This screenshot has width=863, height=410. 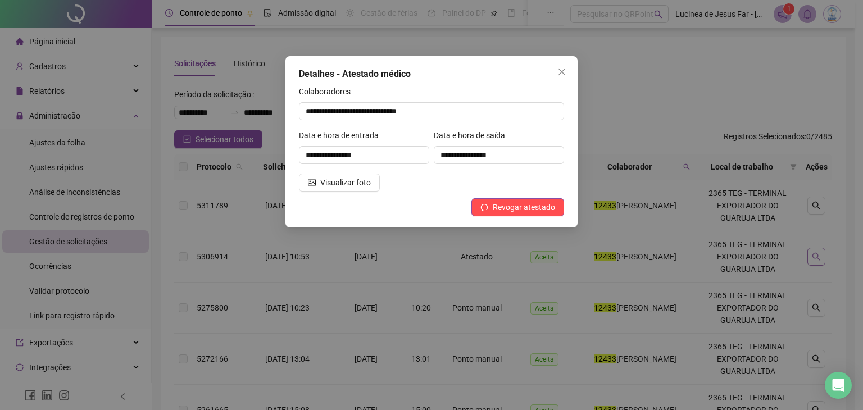 What do you see at coordinates (523, 207) in the screenshot?
I see `span: Revogar atestado` at bounding box center [523, 207].